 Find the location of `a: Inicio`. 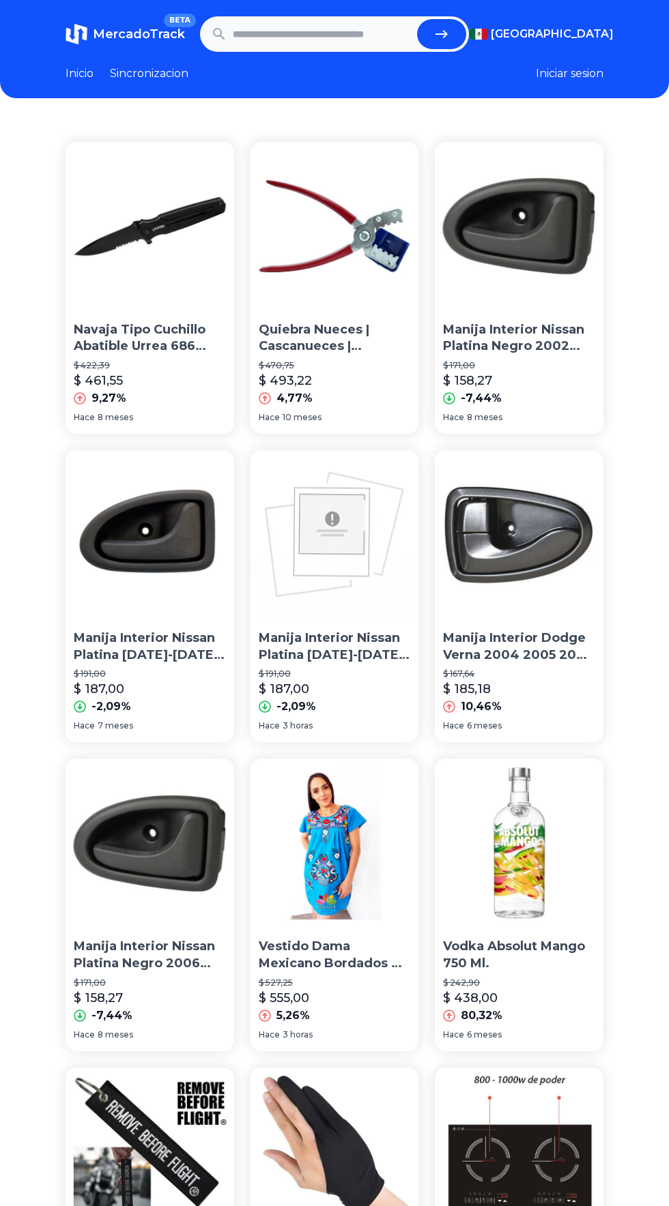

a: Inicio is located at coordinates (79, 74).